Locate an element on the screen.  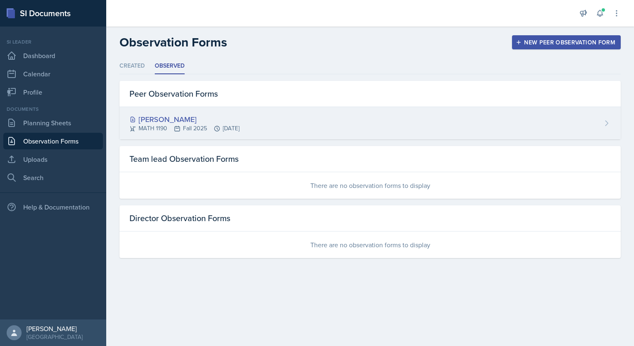
a: Observation Forms is located at coordinates (53, 141).